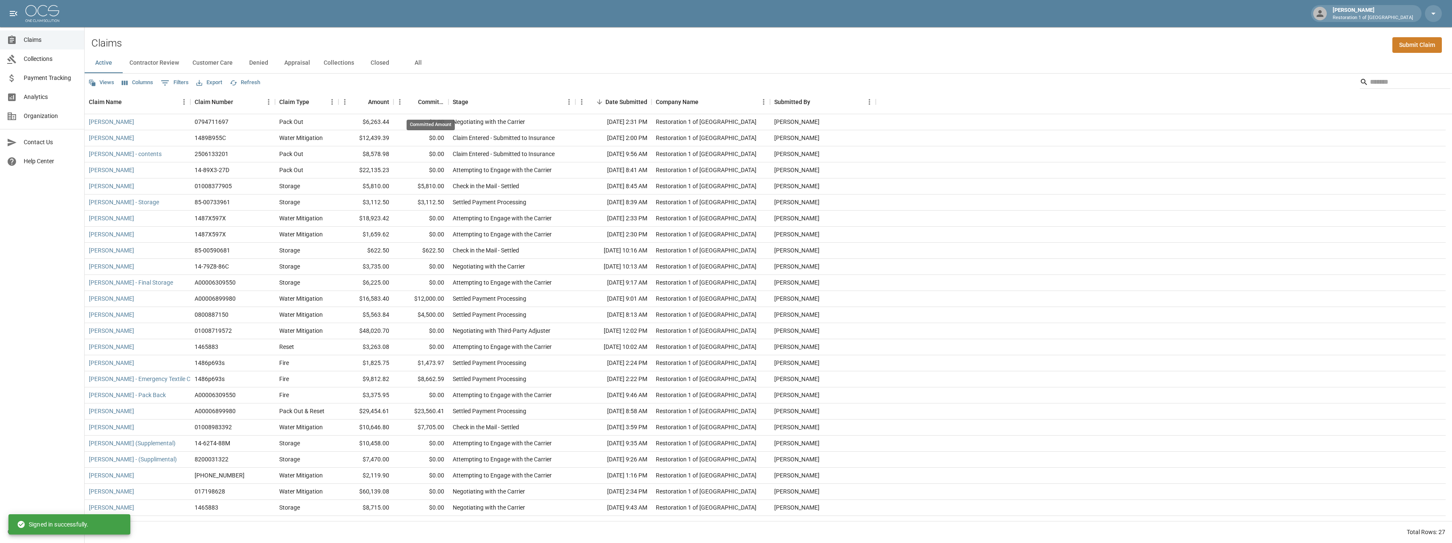 The height and width of the screenshot is (543, 1452). Describe the element at coordinates (14, 14) in the screenshot. I see `button: open drawer` at that location.